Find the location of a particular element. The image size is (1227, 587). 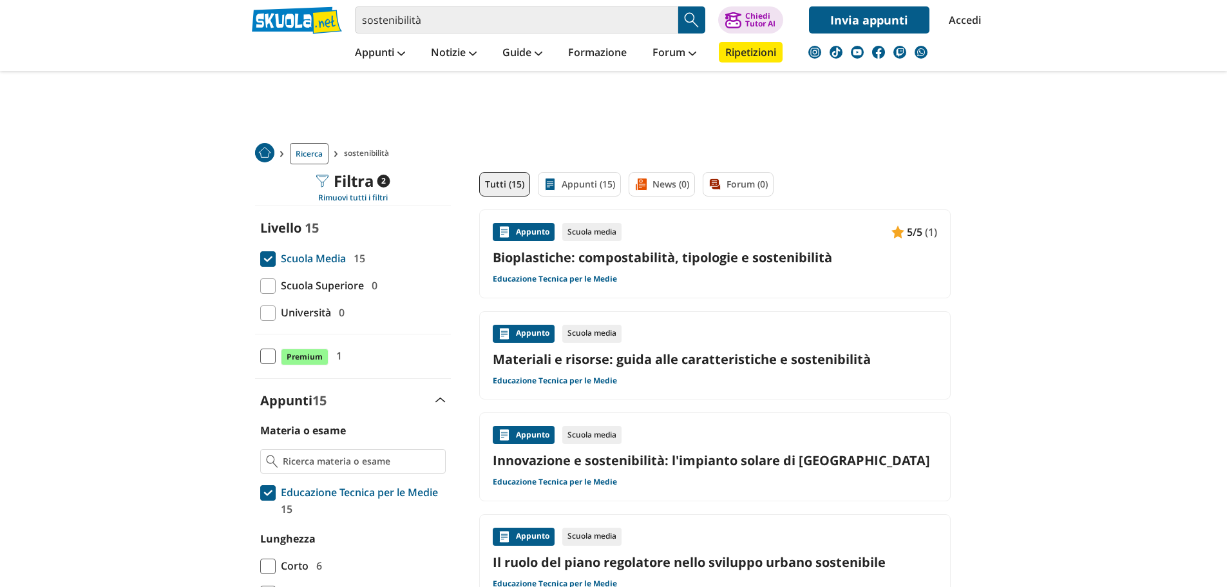

span: Premium is located at coordinates (305, 357).